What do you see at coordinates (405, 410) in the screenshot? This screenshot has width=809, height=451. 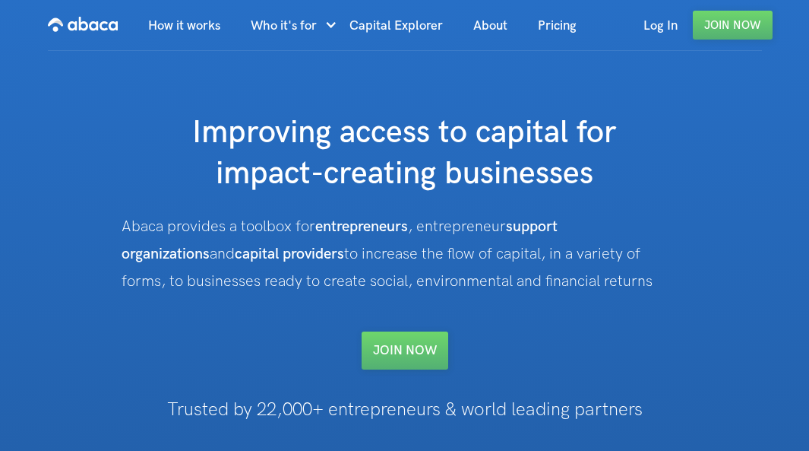 I see `h1: Trusted by 22,000+ entrepreneurs & world leading partners` at bounding box center [405, 410].